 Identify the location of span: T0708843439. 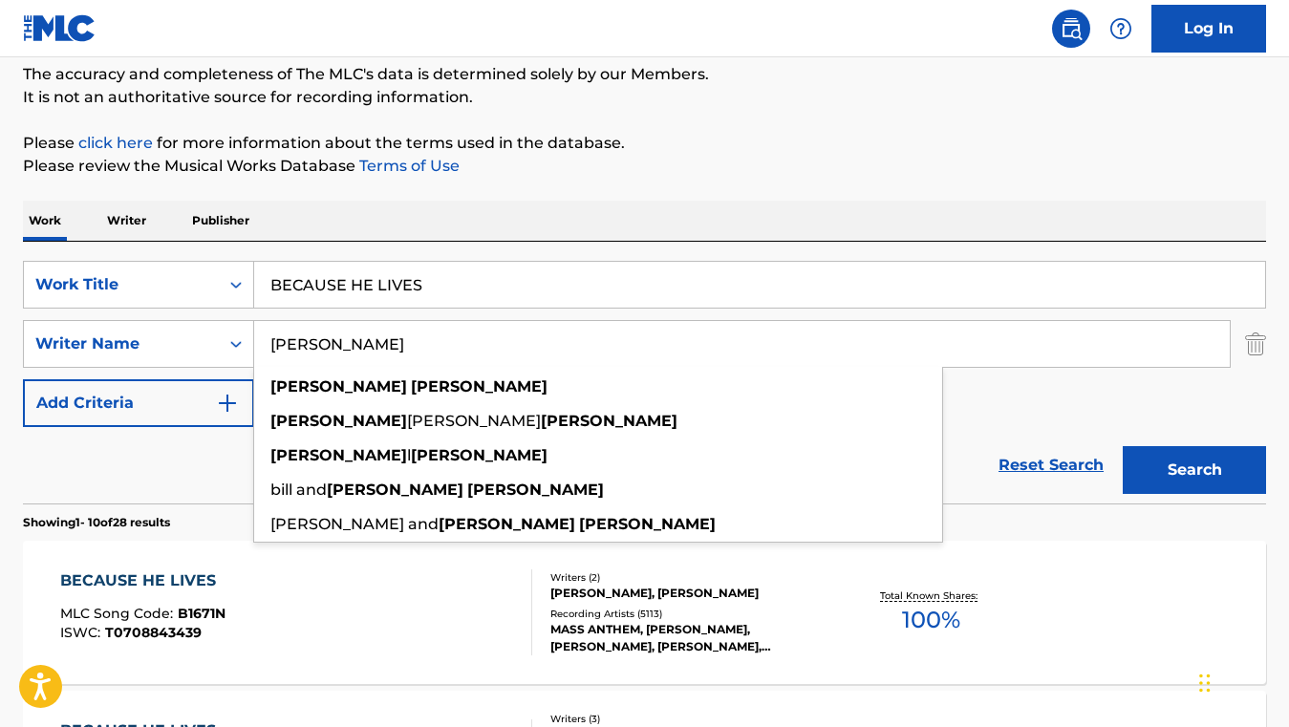
(153, 633).